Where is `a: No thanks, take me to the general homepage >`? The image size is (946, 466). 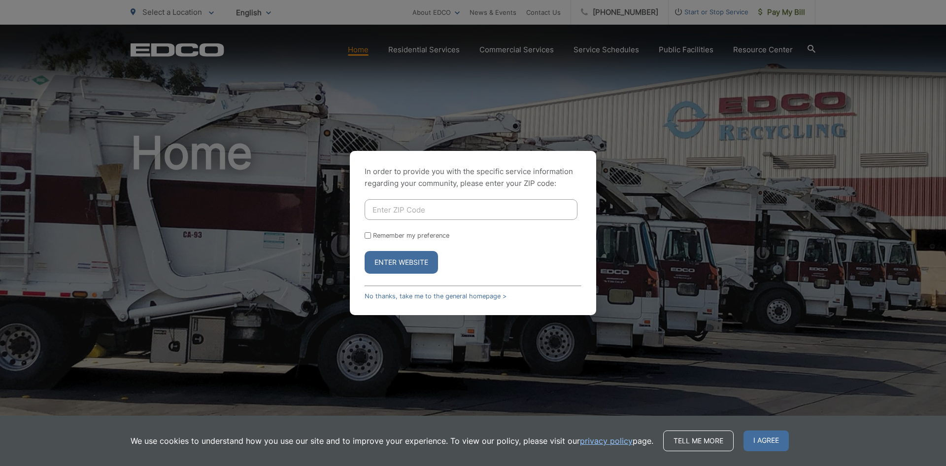
a: No thanks, take me to the general homepage > is located at coordinates (436, 296).